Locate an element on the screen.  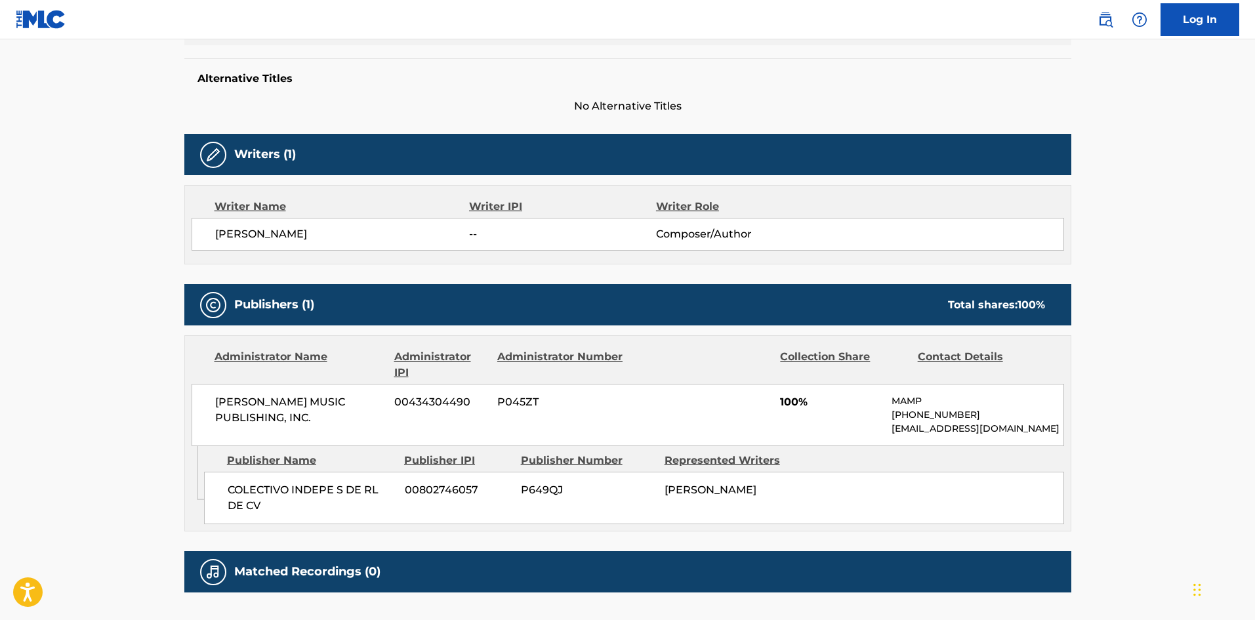
div: Writer Role is located at coordinates (741, 207).